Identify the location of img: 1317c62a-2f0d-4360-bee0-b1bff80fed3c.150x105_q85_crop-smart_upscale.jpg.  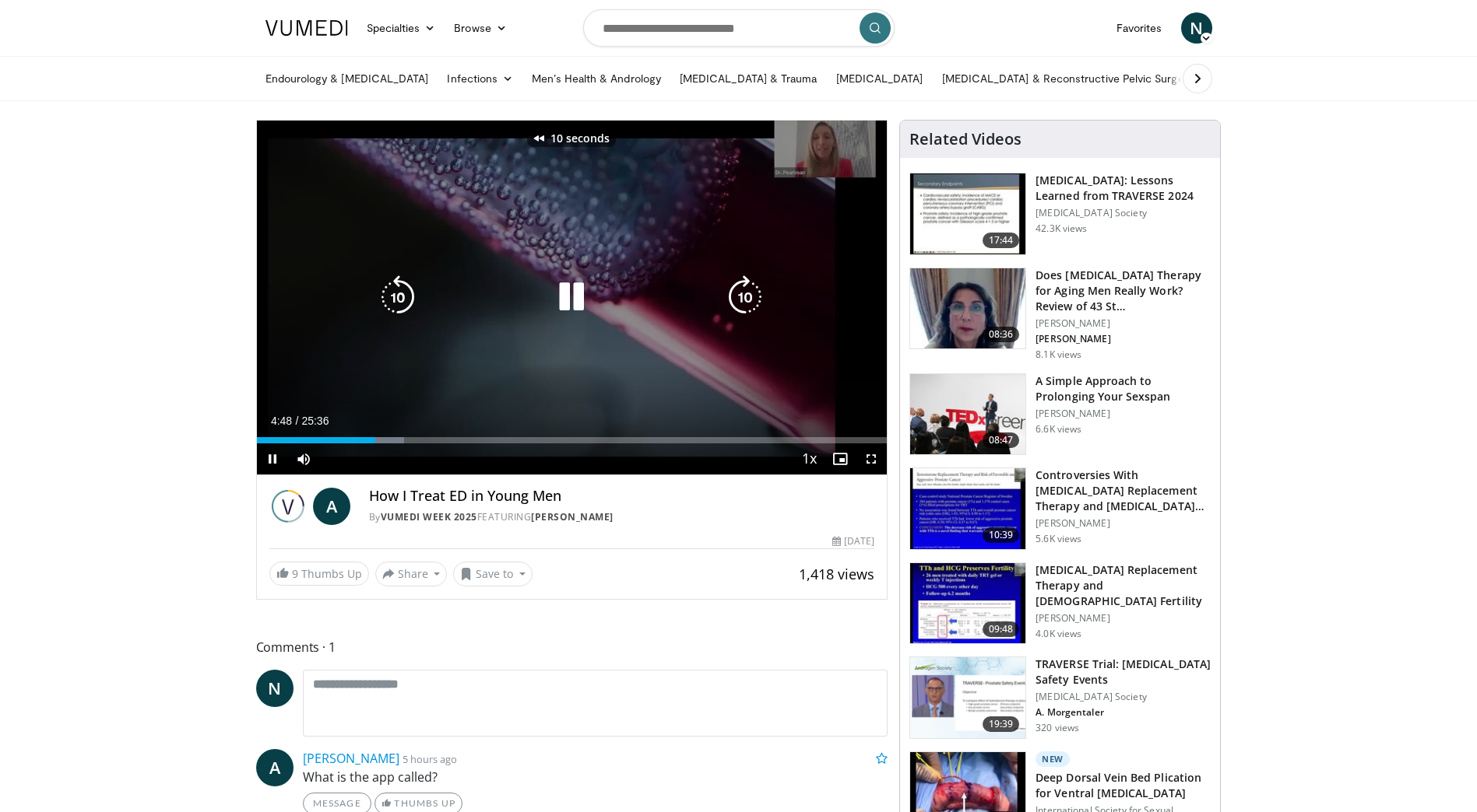
(968, 214).